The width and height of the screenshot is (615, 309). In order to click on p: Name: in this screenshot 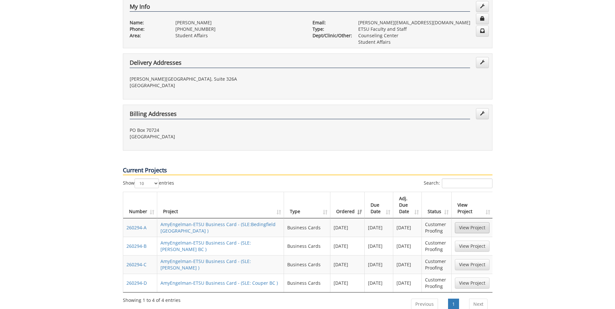, I will do `click(147, 23)`.